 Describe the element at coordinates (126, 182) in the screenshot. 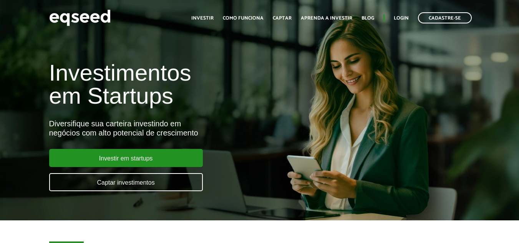

I see `a: Captar investimentos` at that location.